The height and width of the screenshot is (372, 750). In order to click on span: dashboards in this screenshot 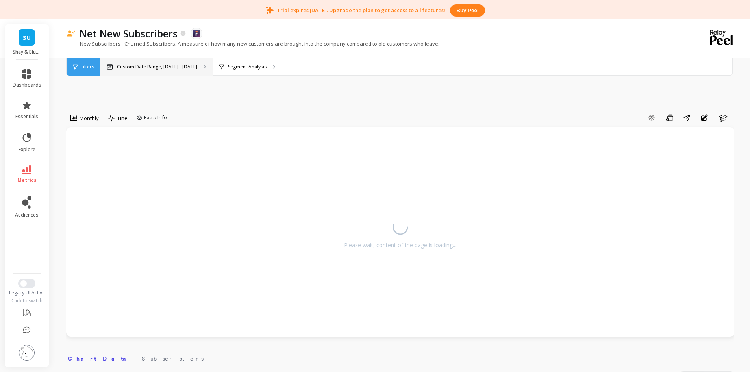, I will do `click(27, 85)`.